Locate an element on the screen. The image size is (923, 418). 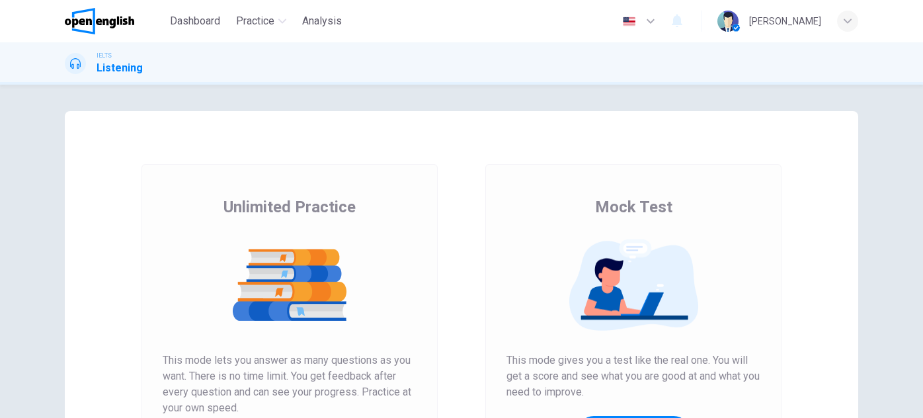
span: Mock Test is located at coordinates (633, 207).